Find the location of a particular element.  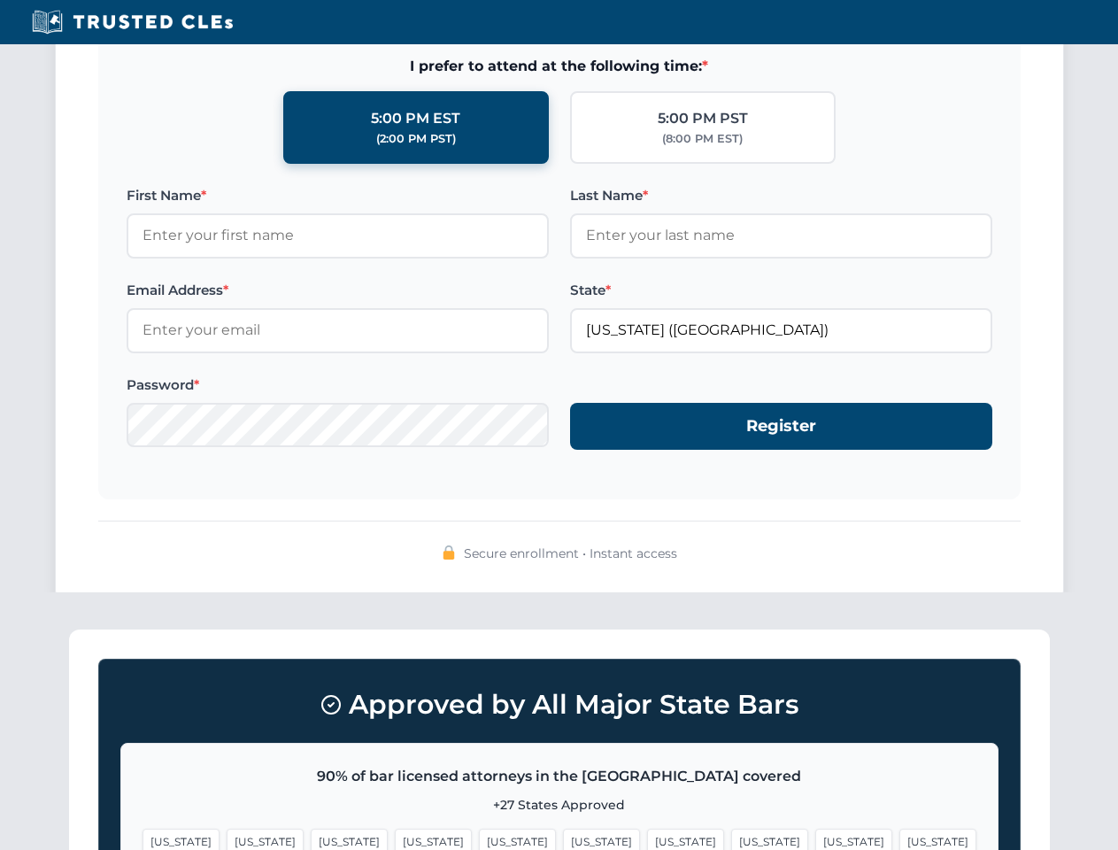

span: I prefer to attend at the following time: is located at coordinates (559, 66).